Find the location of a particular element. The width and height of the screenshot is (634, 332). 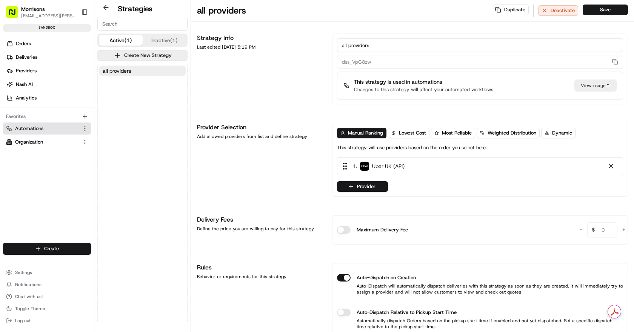

label: Maximum Delivery Fee is located at coordinates (382, 230).